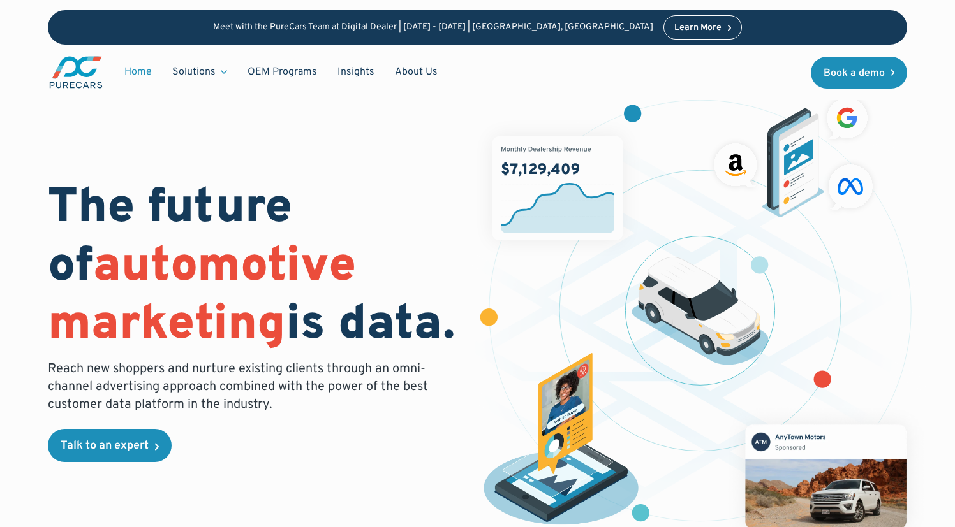 The width and height of the screenshot is (955, 527). What do you see at coordinates (202, 297) in the screenshot?
I see `span: automotive marketing` at bounding box center [202, 297].